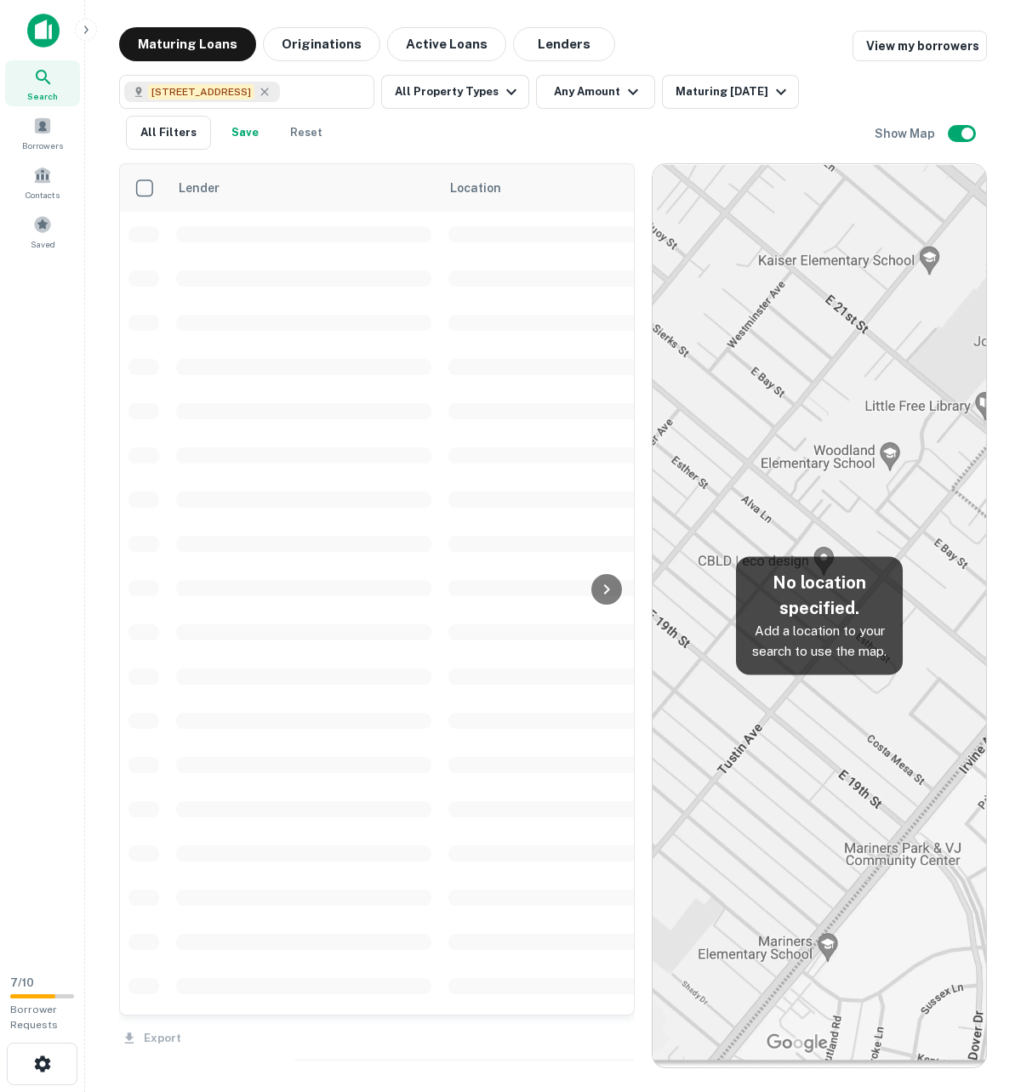 This screenshot has height=1092, width=1021. What do you see at coordinates (43, 182) in the screenshot?
I see `div: Contacts` at bounding box center [43, 182].